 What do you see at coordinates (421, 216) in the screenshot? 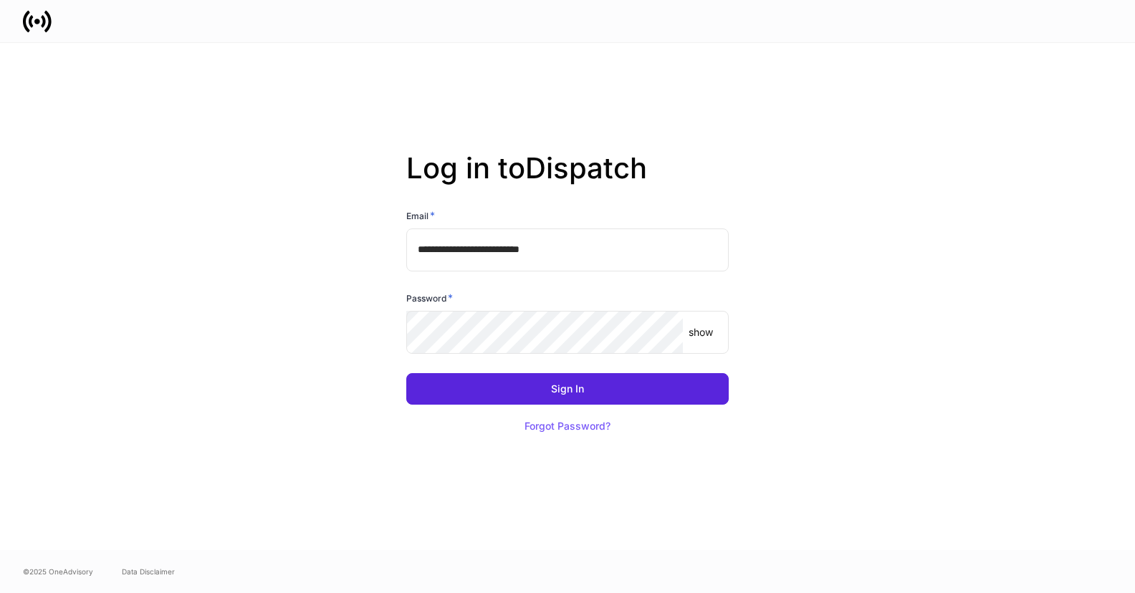
I see `h6: Email` at bounding box center [421, 216].